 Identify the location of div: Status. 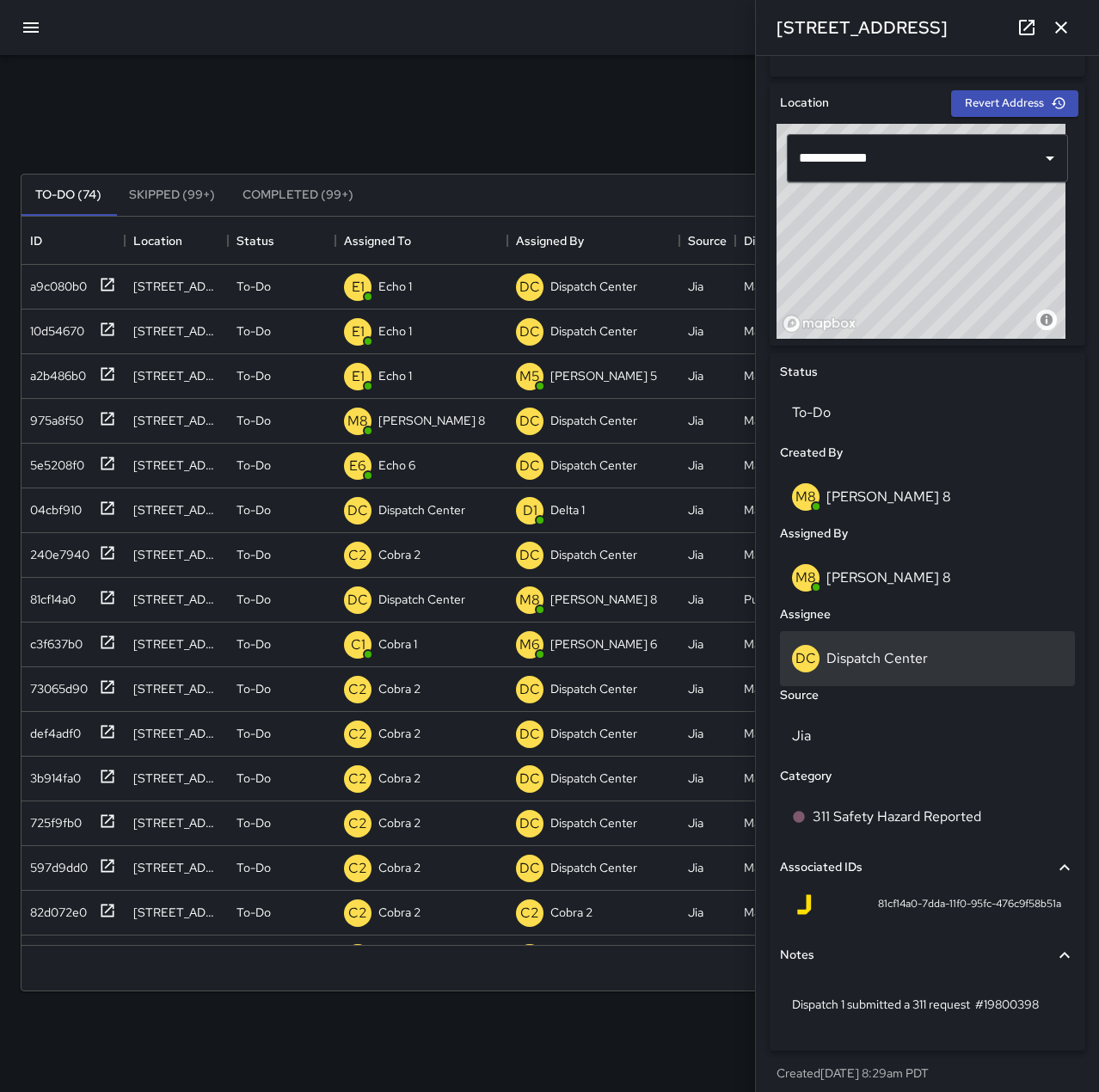
(255, 240).